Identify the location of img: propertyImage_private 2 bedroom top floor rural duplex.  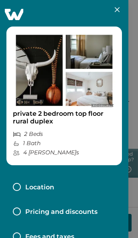
(64, 70).